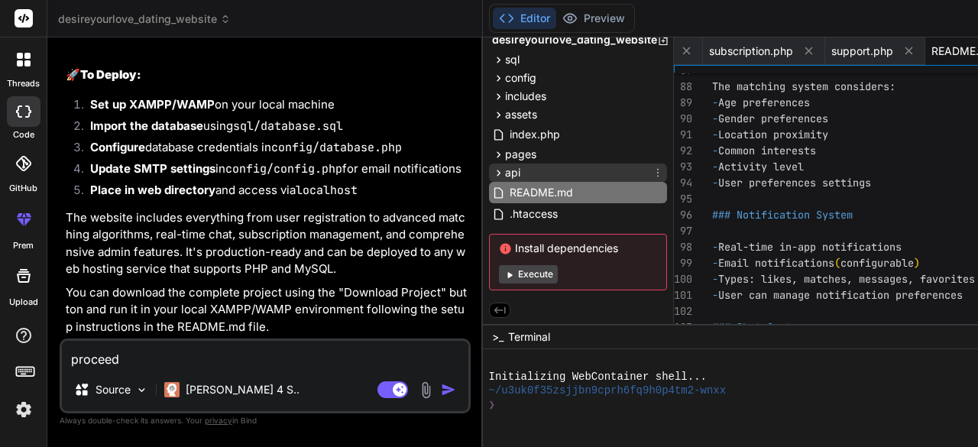  Describe the element at coordinates (773, 118) in the screenshot. I see `span: Gender preferences` at that location.